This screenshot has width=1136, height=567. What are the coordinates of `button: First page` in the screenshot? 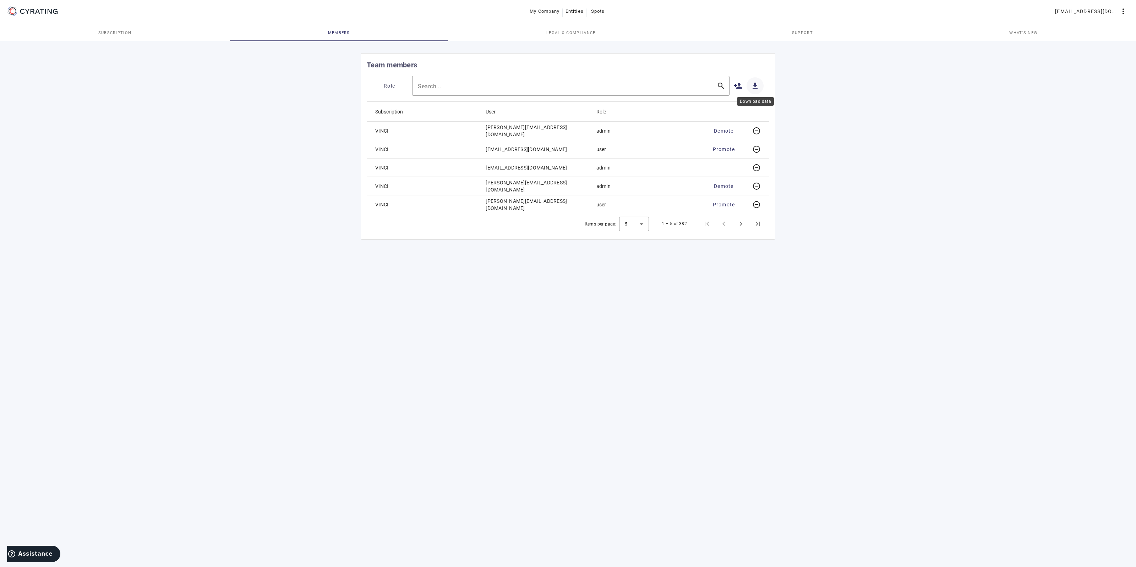 It's located at (707, 224).